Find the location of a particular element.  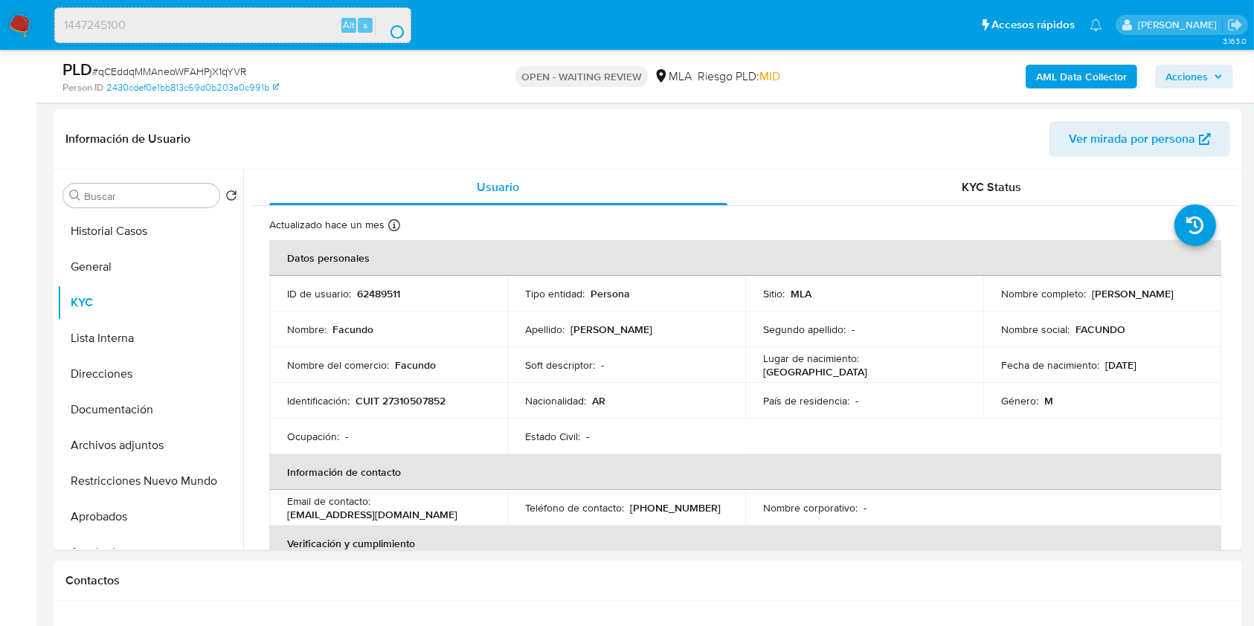

button: Buscar is located at coordinates (75, 196).